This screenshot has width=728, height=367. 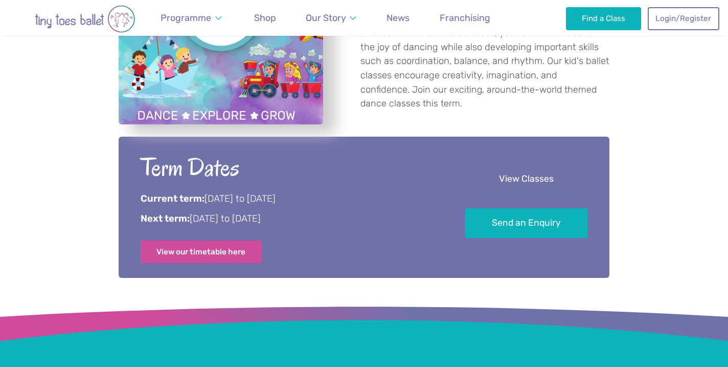 What do you see at coordinates (85, 19) in the screenshot?
I see `img: tiny toes ballet` at bounding box center [85, 19].